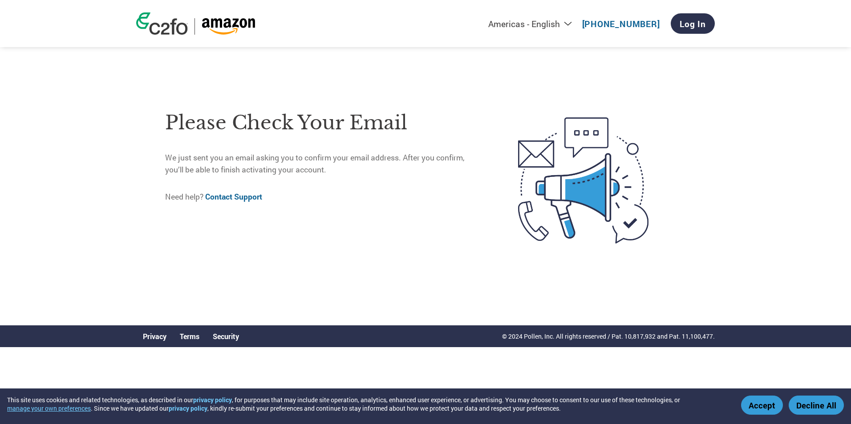  Describe the element at coordinates (323, 123) in the screenshot. I see `h1: Please check your email` at that location.